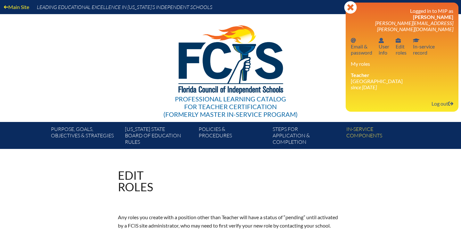 The height and width of the screenshot is (233, 461). I want to click on a: Log outLog out, so click(443, 103).